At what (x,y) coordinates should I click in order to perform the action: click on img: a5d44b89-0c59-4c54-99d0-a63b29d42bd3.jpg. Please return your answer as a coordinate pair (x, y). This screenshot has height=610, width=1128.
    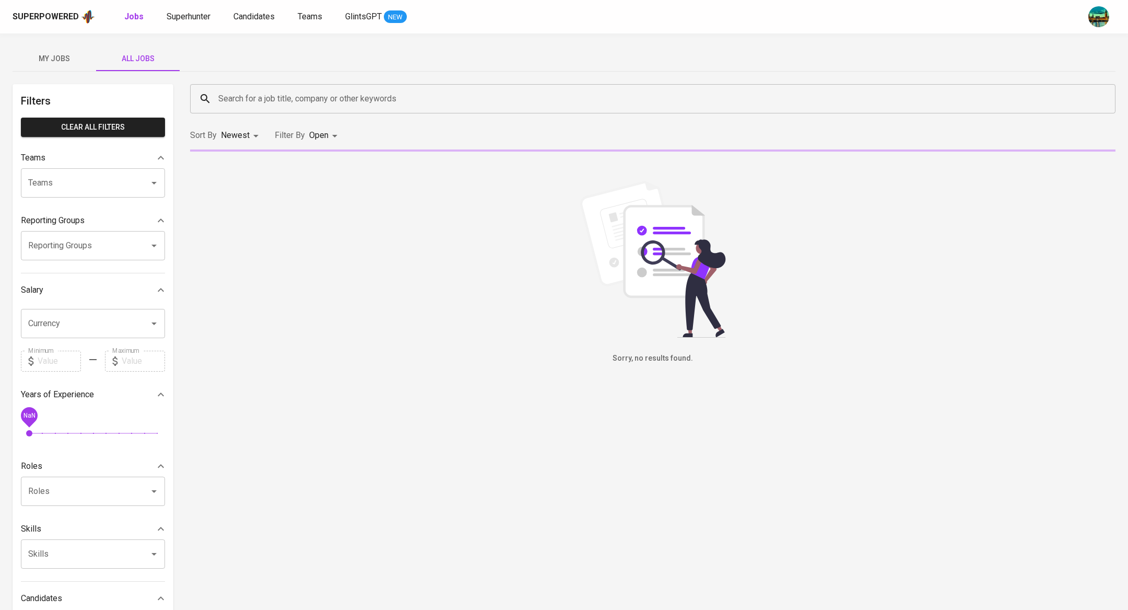
    Looking at the image, I should click on (1099, 17).